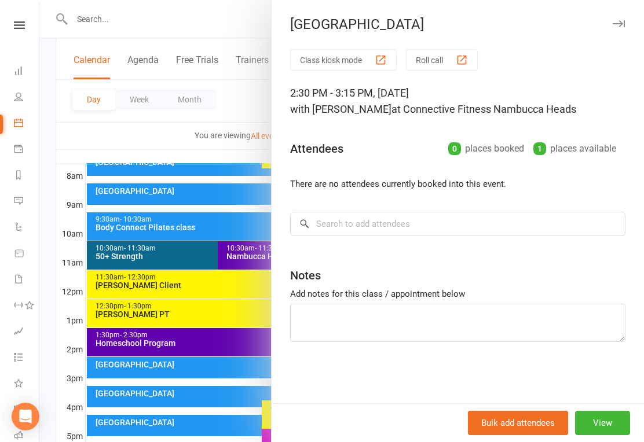 The width and height of the screenshot is (644, 442). What do you see at coordinates (486, 149) in the screenshot?
I see `div: places booked` at bounding box center [486, 149].